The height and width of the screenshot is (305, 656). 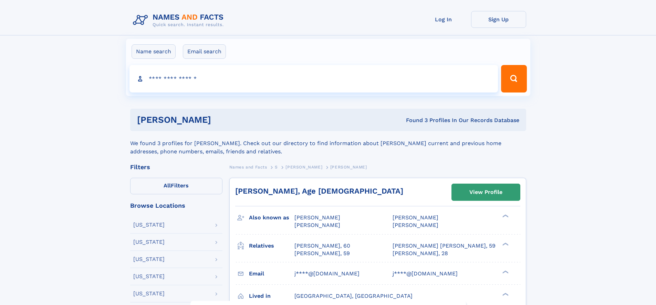 What do you see at coordinates (272, 274) in the screenshot?
I see `h3: Email` at bounding box center [272, 274].